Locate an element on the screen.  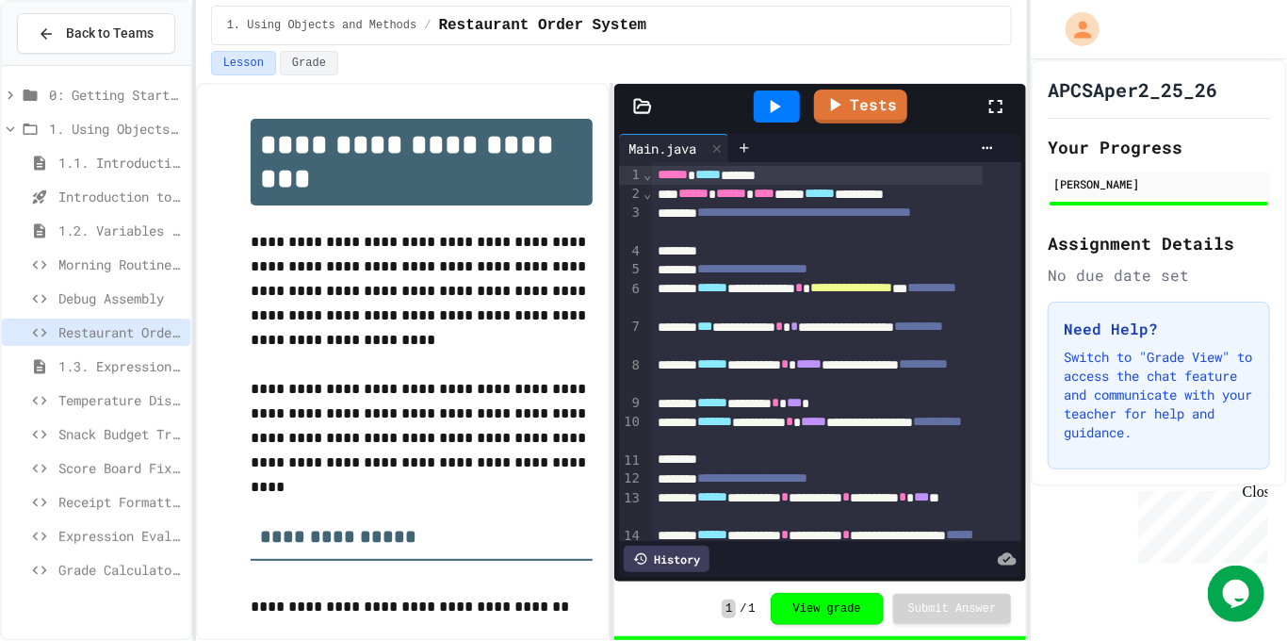
span: 1.2. Variables and Data Types is located at coordinates (121, 230).